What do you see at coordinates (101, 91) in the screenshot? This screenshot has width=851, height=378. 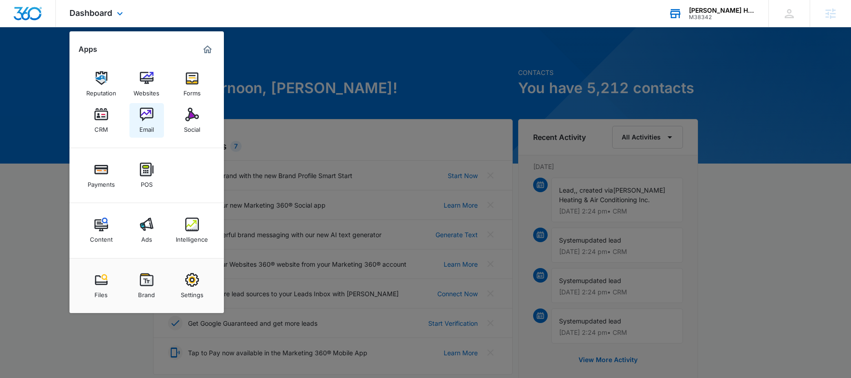 I see `div: Reputation` at bounding box center [101, 91].